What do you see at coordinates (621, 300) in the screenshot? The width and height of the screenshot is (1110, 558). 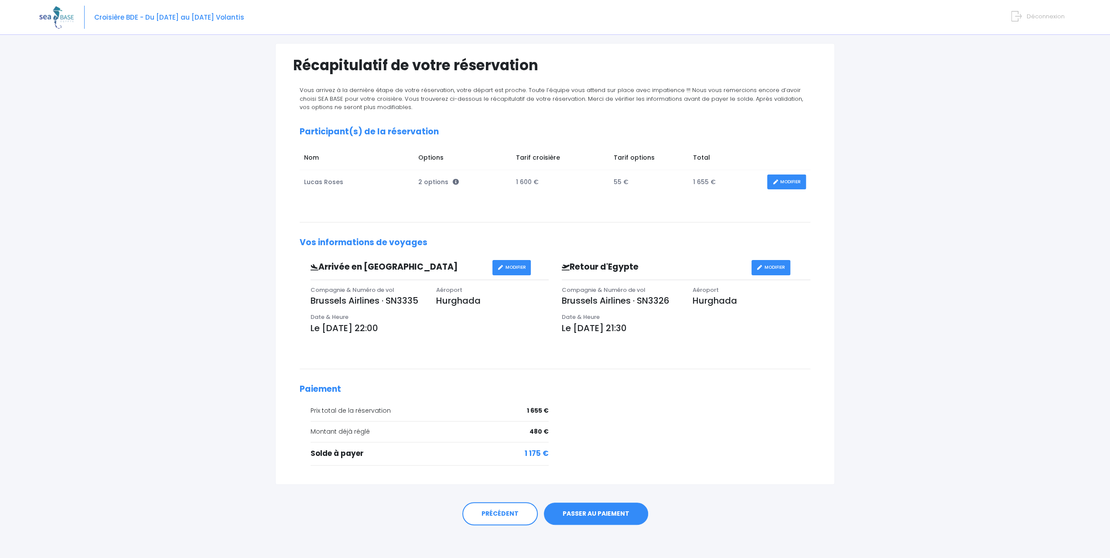 I see `p: Brussels Airlines · SN3326` at bounding box center [621, 300].